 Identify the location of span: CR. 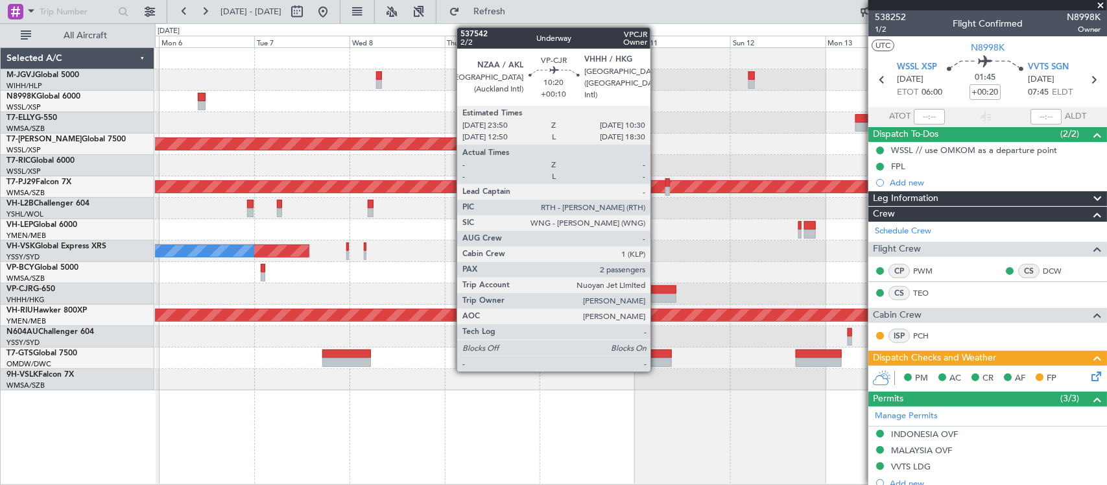
(988, 379).